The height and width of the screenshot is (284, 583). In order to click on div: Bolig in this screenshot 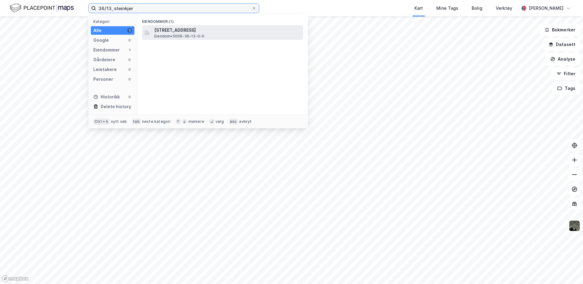, I will do `click(477, 8)`.